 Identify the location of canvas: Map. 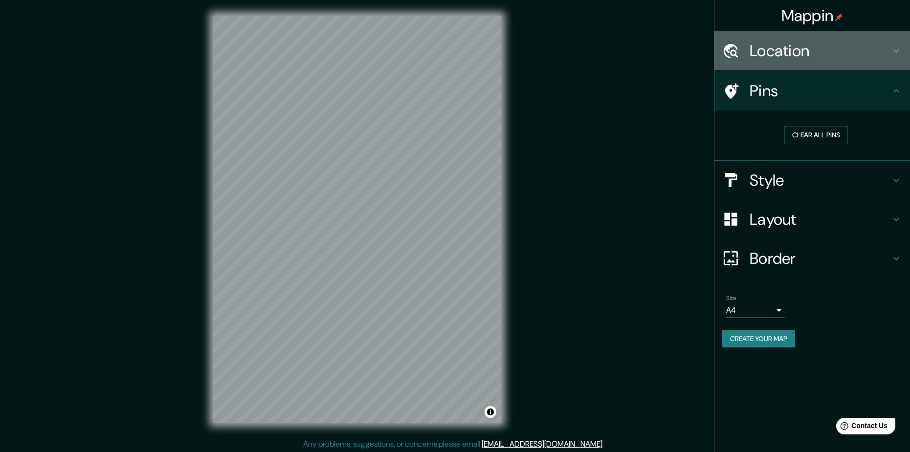
(357, 219).